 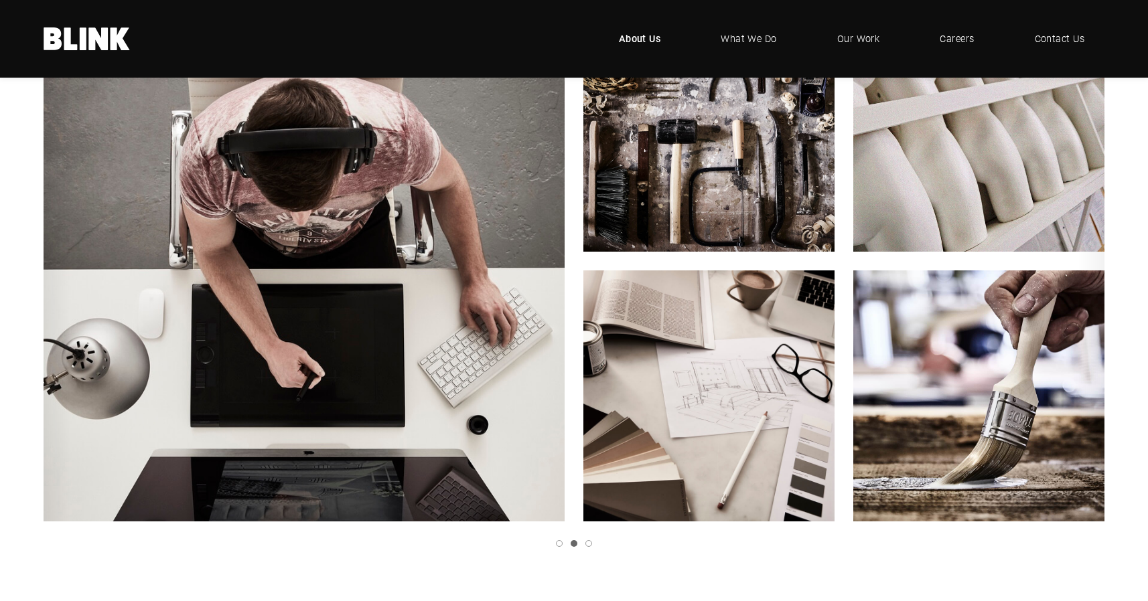 I want to click on a: Slide 2, so click(x=574, y=544).